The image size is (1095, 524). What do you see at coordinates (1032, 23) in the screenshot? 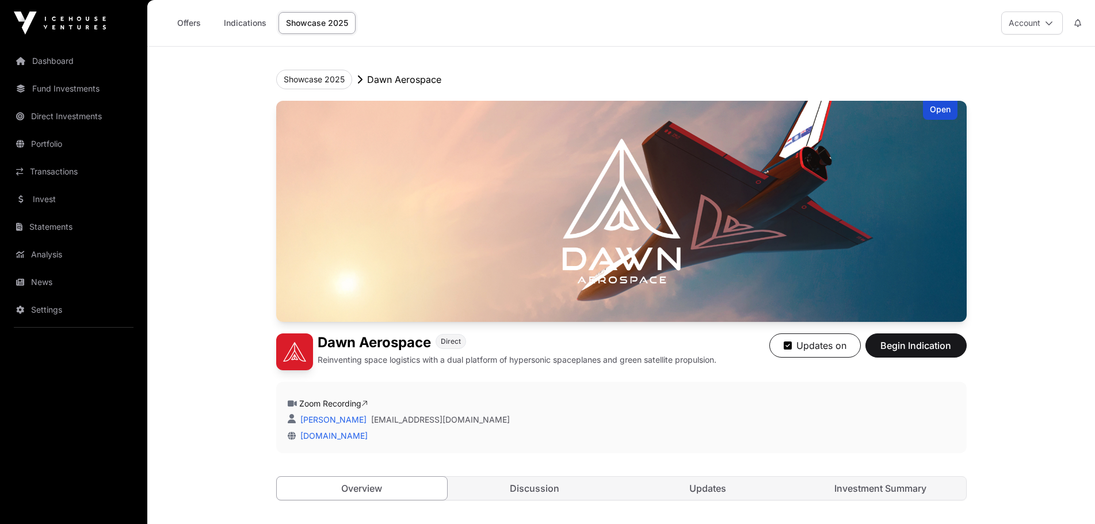
I see `button: Account` at bounding box center [1032, 23].